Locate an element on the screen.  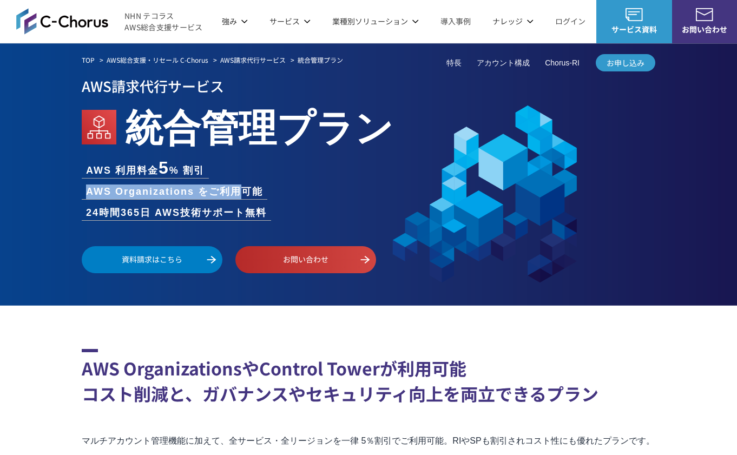
p: 強み is located at coordinates (235, 21).